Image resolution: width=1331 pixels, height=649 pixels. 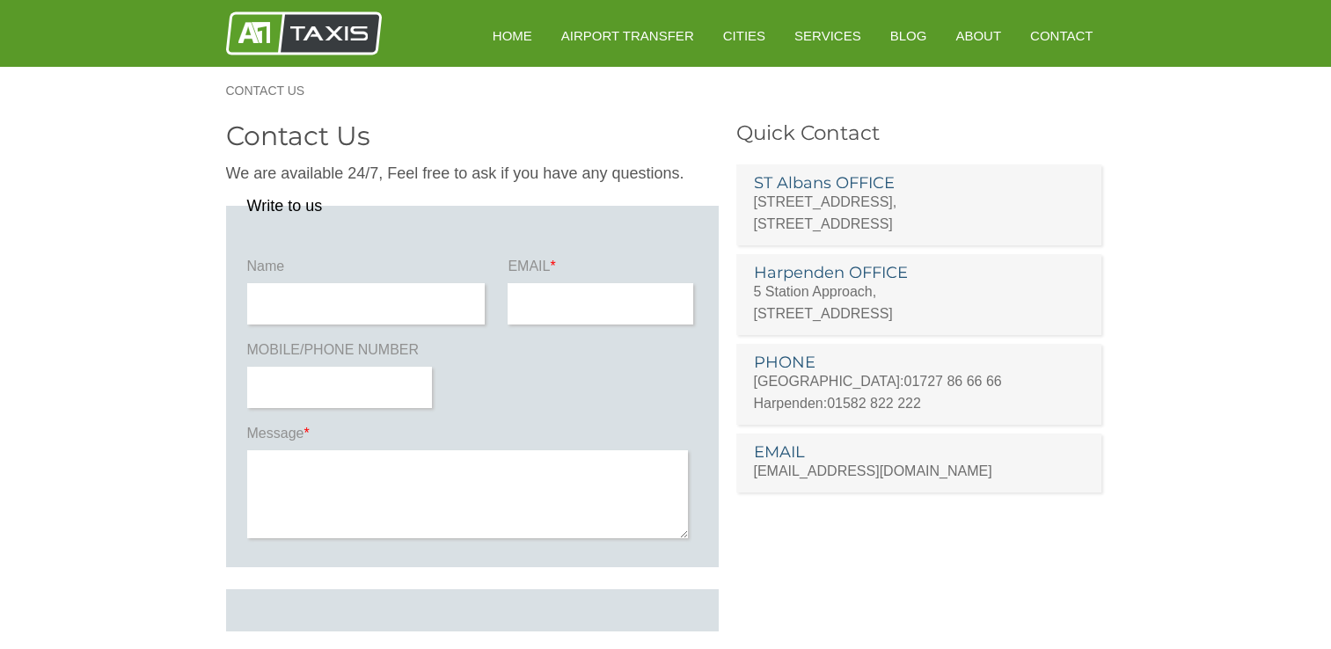 What do you see at coordinates (285, 206) in the screenshot?
I see `legend: Write to us` at bounding box center [285, 206].